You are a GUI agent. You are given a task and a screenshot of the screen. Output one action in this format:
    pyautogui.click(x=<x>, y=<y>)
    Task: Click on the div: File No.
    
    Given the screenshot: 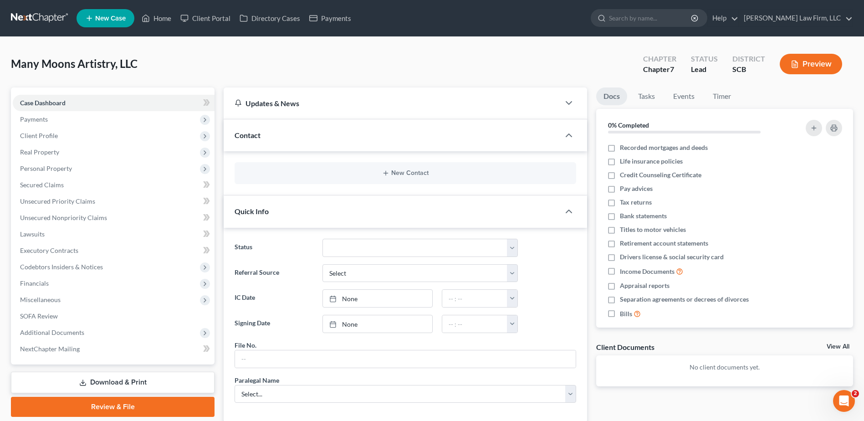 What is the action you would take?
    pyautogui.click(x=245, y=345)
    